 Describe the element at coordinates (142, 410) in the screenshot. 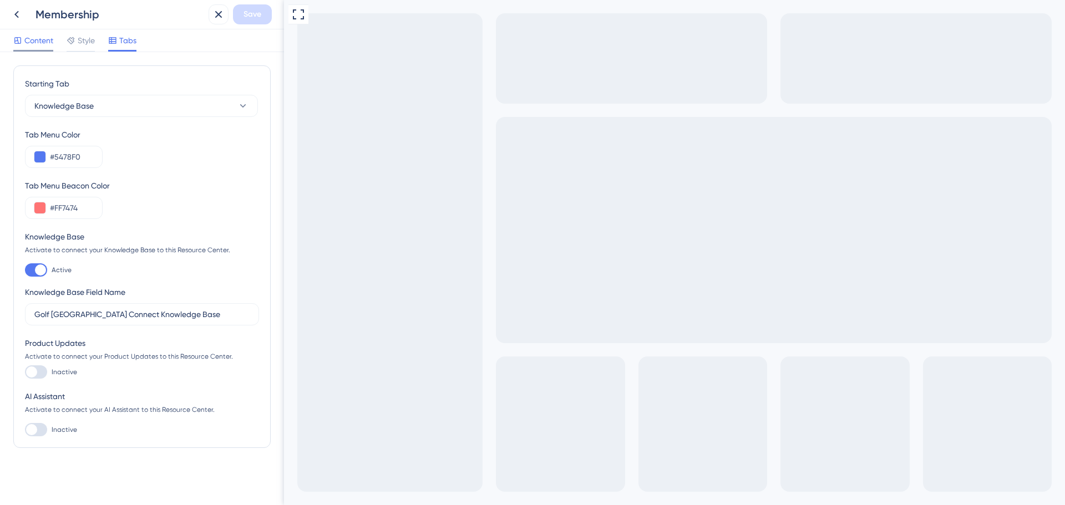

I see `div: Activate to connect your AI Assistant to this Resource Center.` at that location.